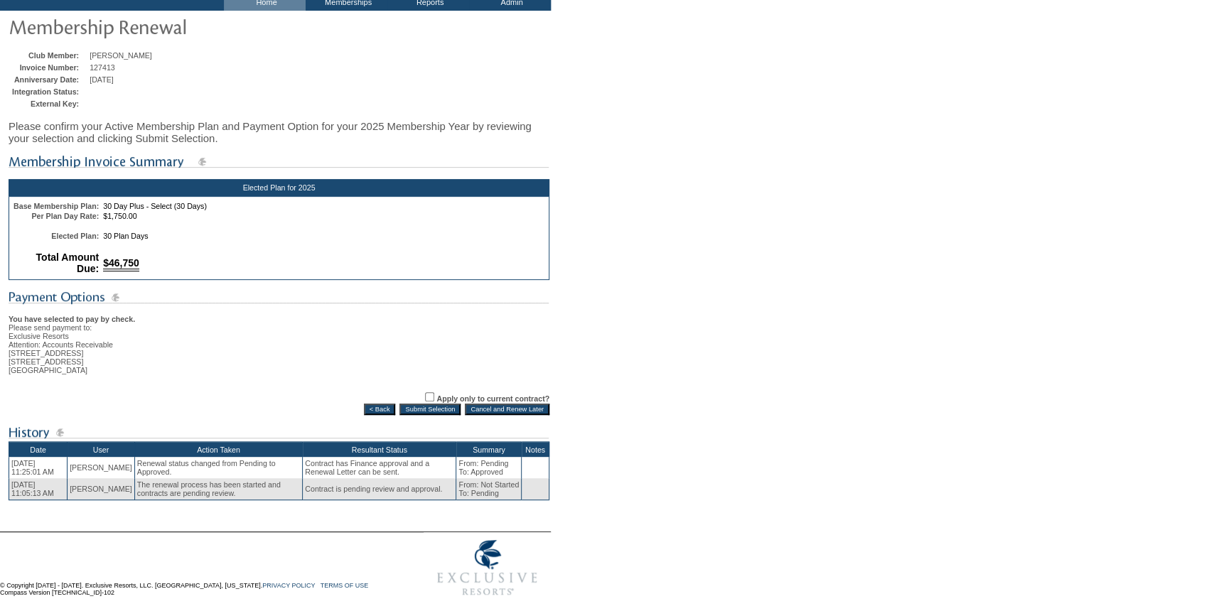 The image size is (1226, 616). Describe the element at coordinates (279, 432) in the screenshot. I see `img: subTtlHistory.gif` at that location.